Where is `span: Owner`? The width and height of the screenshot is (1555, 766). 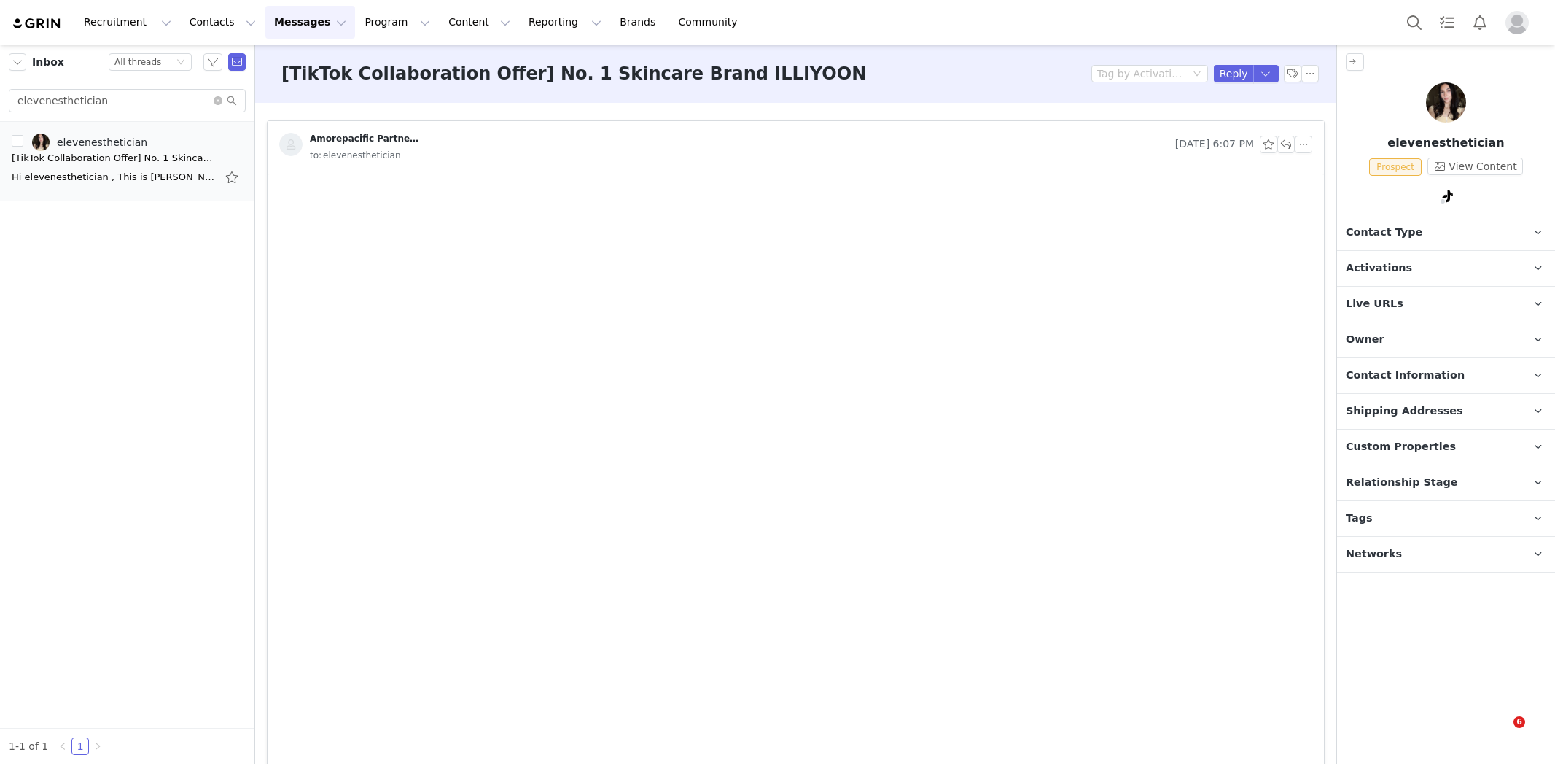 span: Owner is located at coordinates (1365, 340).